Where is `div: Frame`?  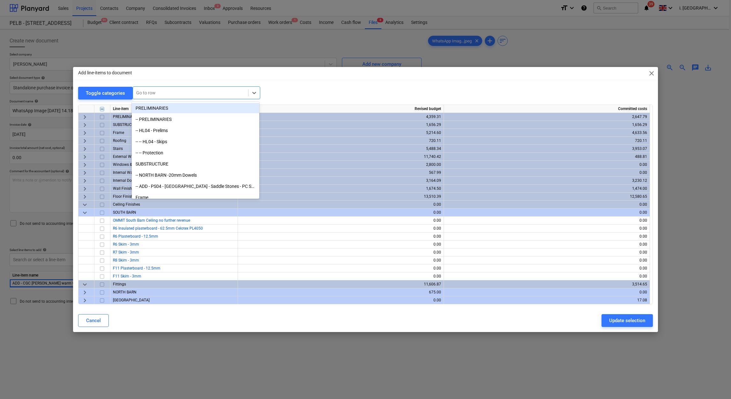 div: Frame is located at coordinates (195, 197).